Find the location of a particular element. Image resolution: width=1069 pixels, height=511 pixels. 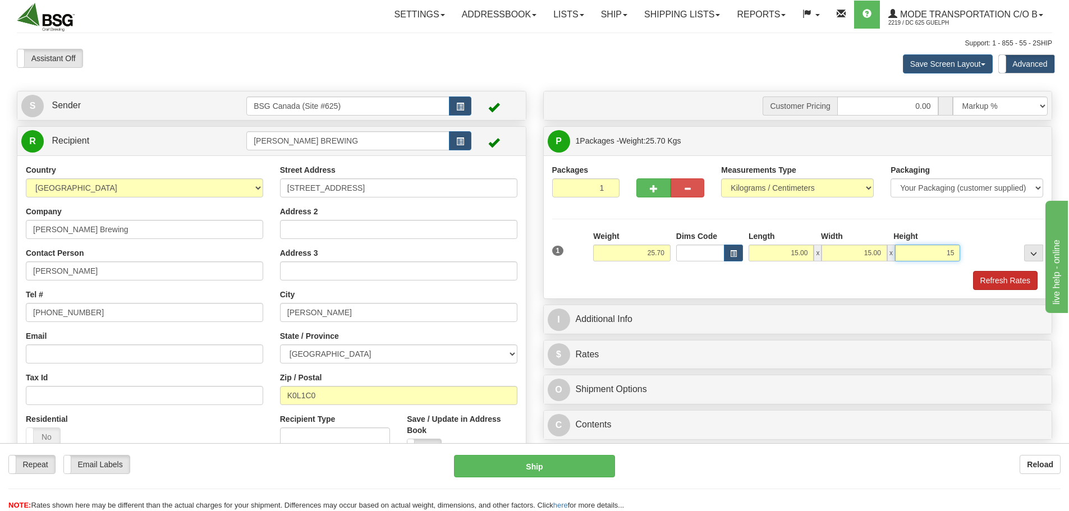

label: Height is located at coordinates (906, 236).